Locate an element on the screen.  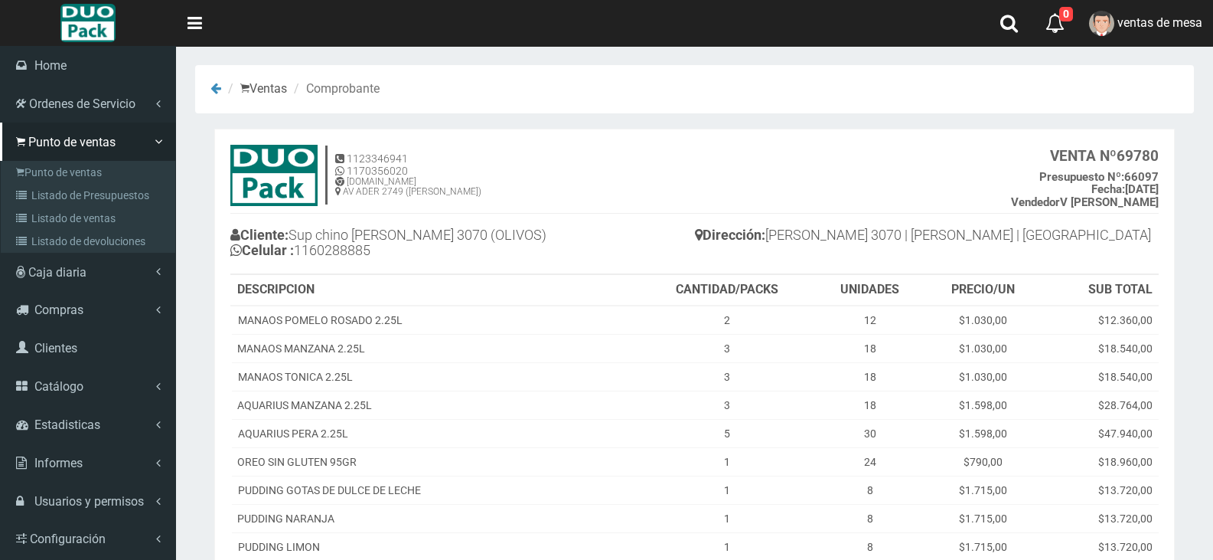
strong: Fecha: is located at coordinates (1108, 189).